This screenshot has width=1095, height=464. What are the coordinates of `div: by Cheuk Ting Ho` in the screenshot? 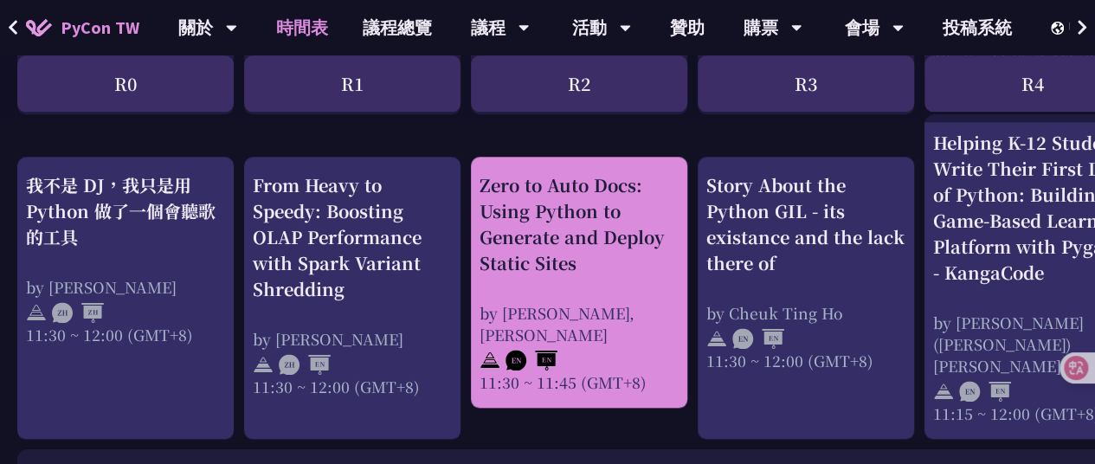 It's located at (806, 312).